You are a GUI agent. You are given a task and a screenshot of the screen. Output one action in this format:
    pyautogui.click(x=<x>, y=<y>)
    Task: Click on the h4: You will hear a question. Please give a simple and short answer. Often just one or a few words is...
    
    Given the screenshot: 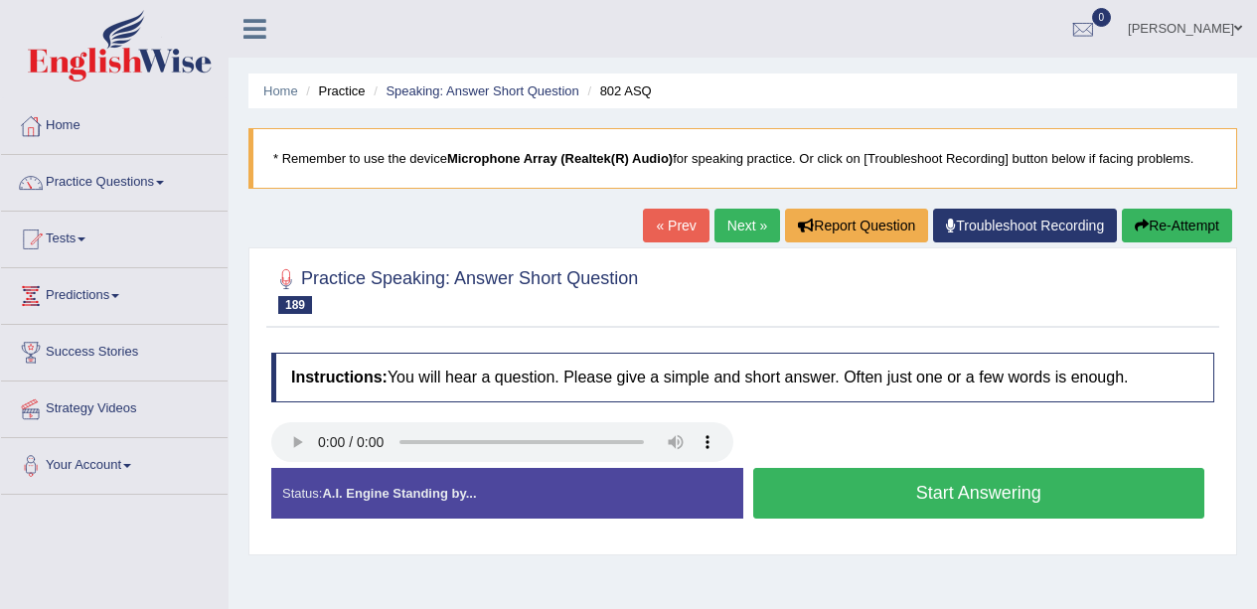 What is the action you would take?
    pyautogui.click(x=743, y=378)
    